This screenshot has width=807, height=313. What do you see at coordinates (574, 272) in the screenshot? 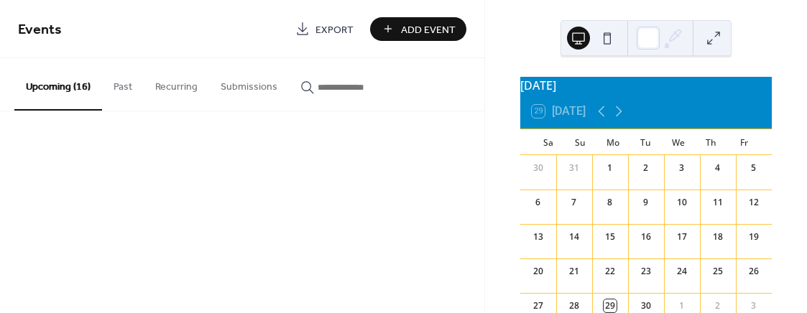
I see `div: 21` at bounding box center [574, 272].